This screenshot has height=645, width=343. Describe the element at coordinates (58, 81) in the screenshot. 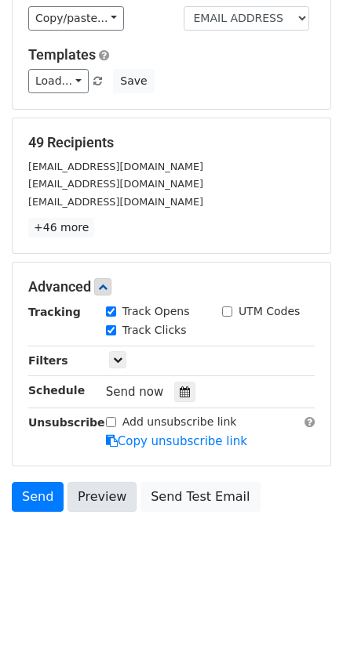

I see `a: Load...` at that location.